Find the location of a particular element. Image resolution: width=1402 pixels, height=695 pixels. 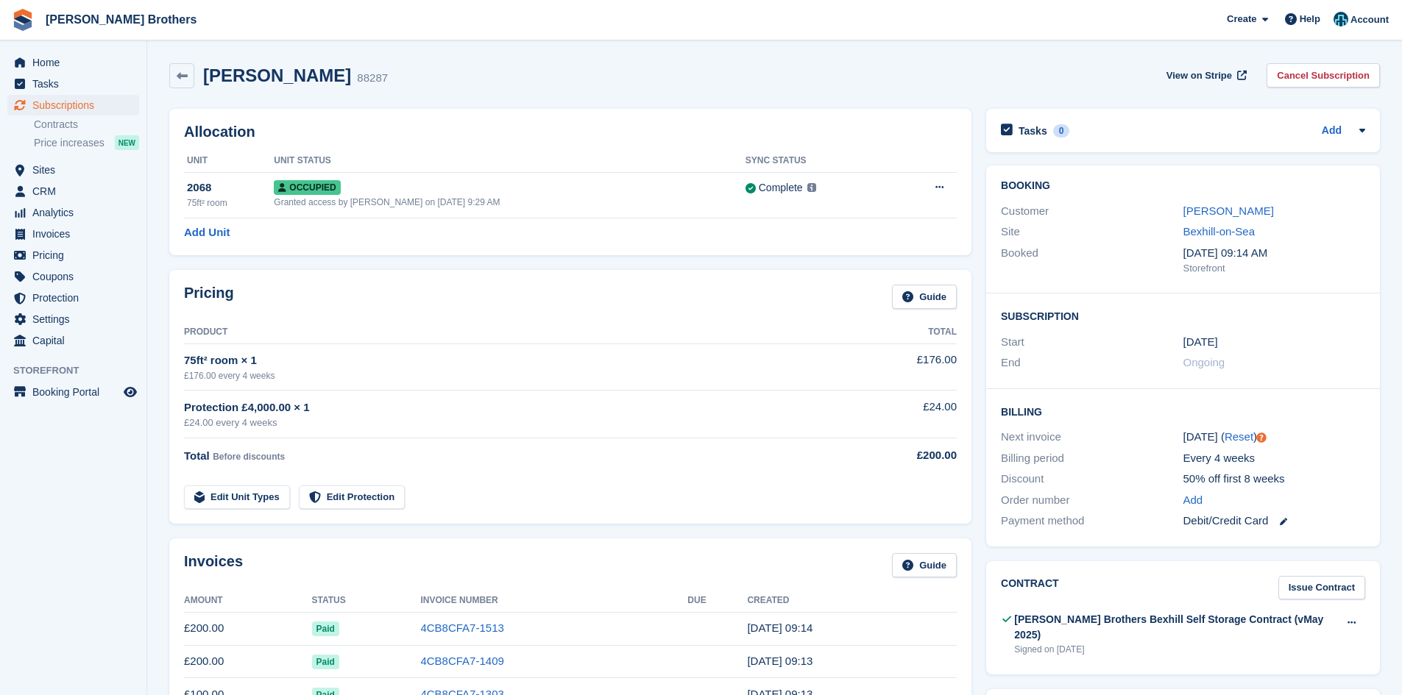

a: Edit Unit Types is located at coordinates (237, 497).